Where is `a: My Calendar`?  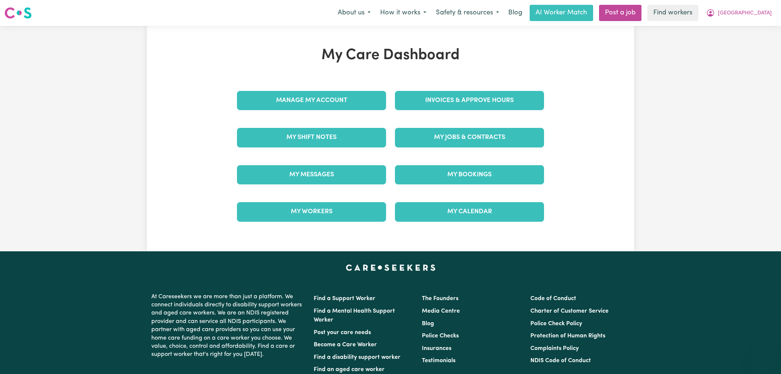 a: My Calendar is located at coordinates (470, 212).